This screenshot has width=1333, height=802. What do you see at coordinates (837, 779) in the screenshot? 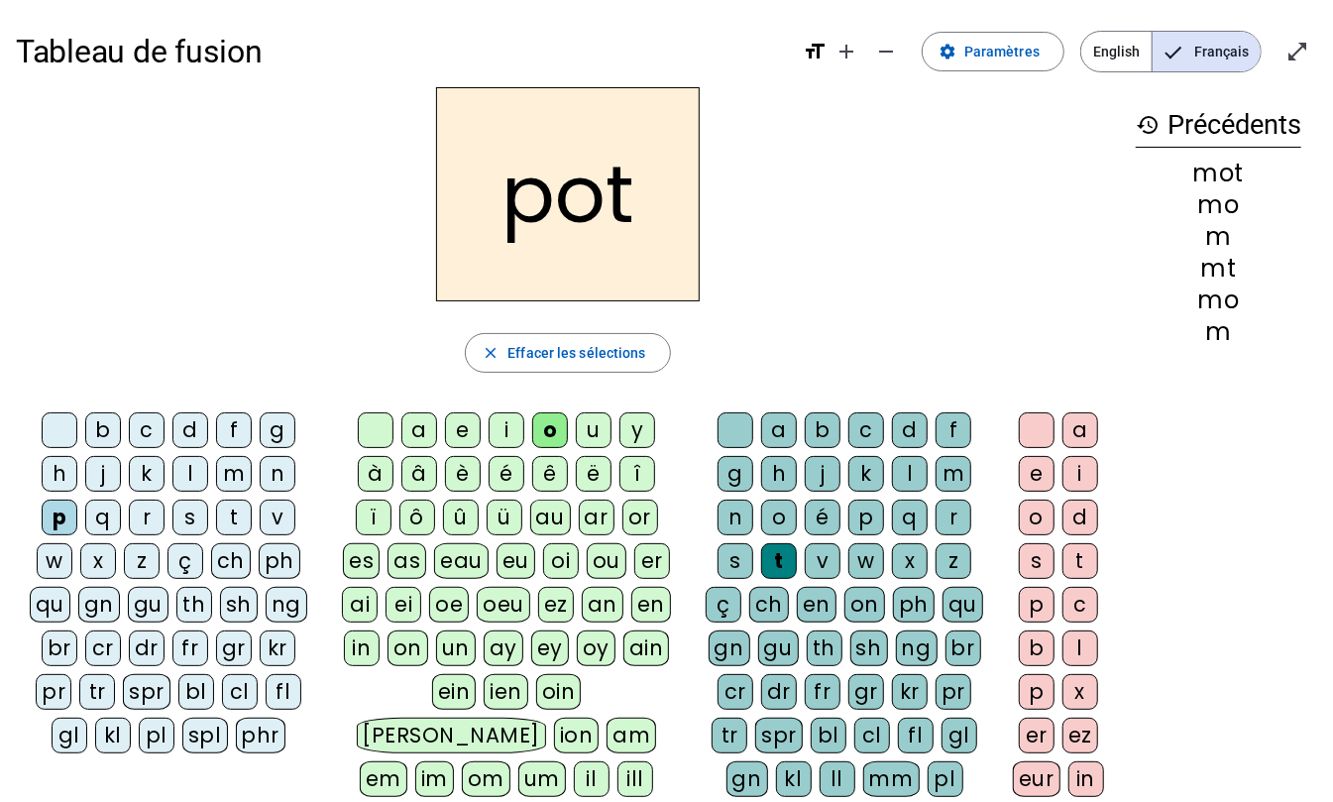
I see `div: ll` at bounding box center [837, 779].